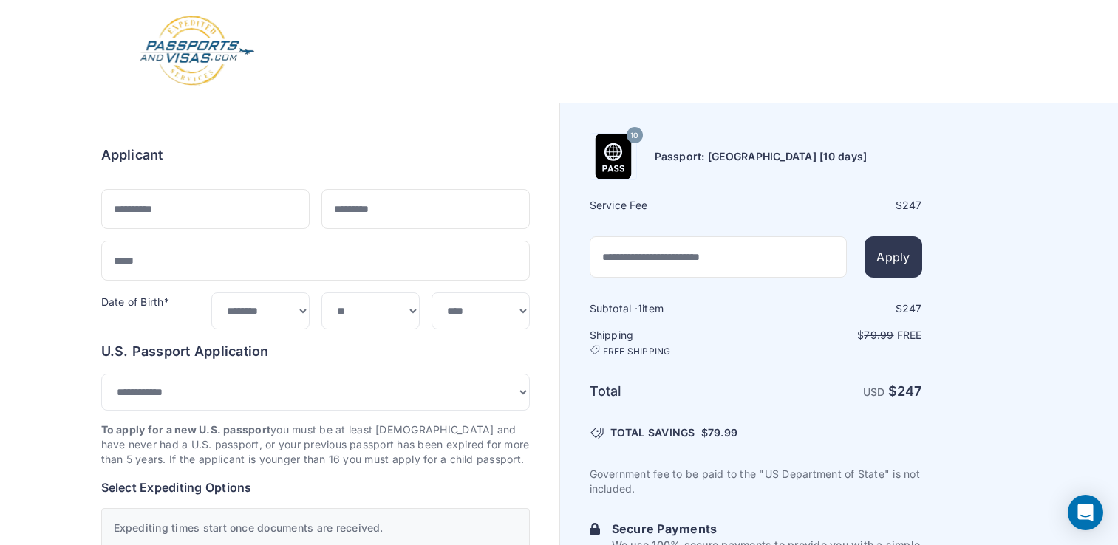  I want to click on span: Free, so click(909, 335).